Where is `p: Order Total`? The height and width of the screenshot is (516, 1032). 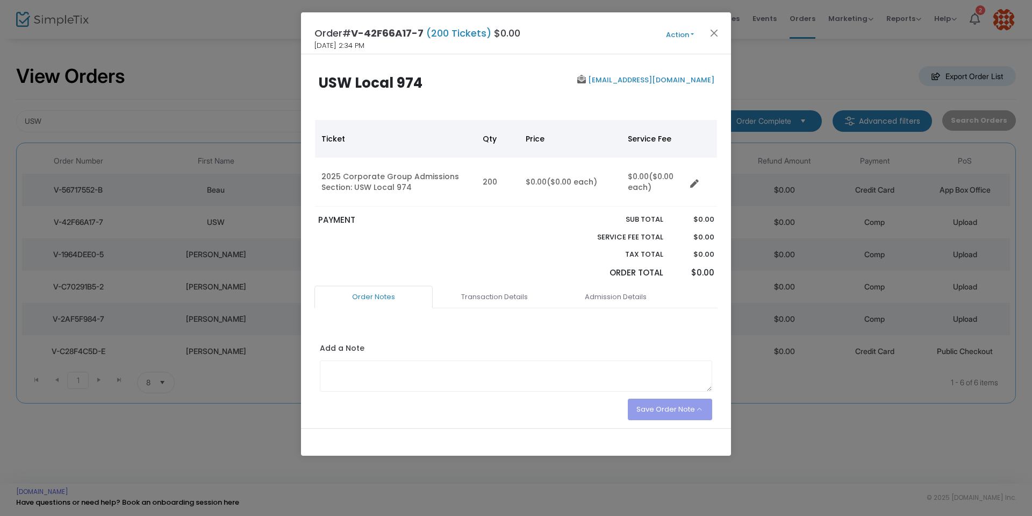 p: Order Total is located at coordinates (618, 273).